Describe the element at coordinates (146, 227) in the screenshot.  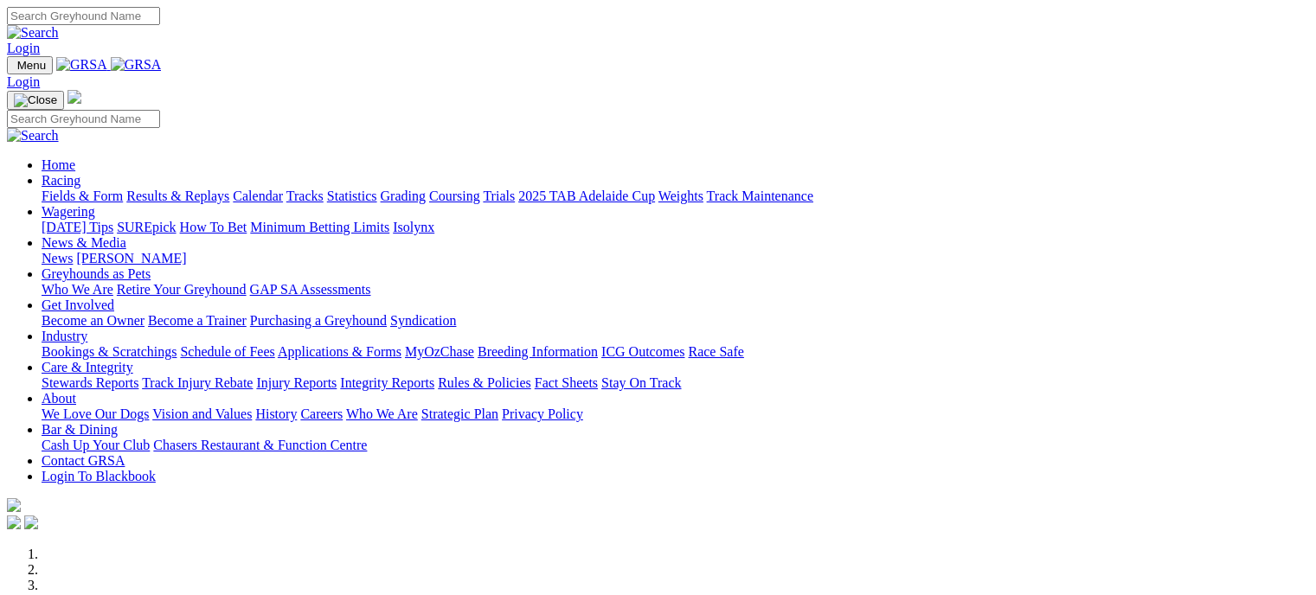
I see `a: SUREpick` at that location.